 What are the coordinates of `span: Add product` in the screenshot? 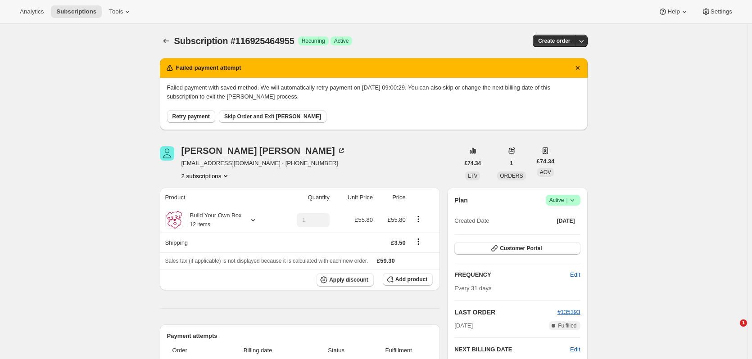 It's located at (411, 280).